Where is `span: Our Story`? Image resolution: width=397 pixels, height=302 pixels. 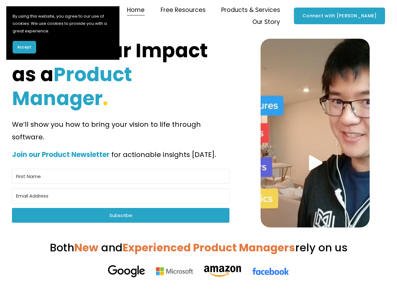 span: Our Story is located at coordinates (266, 22).